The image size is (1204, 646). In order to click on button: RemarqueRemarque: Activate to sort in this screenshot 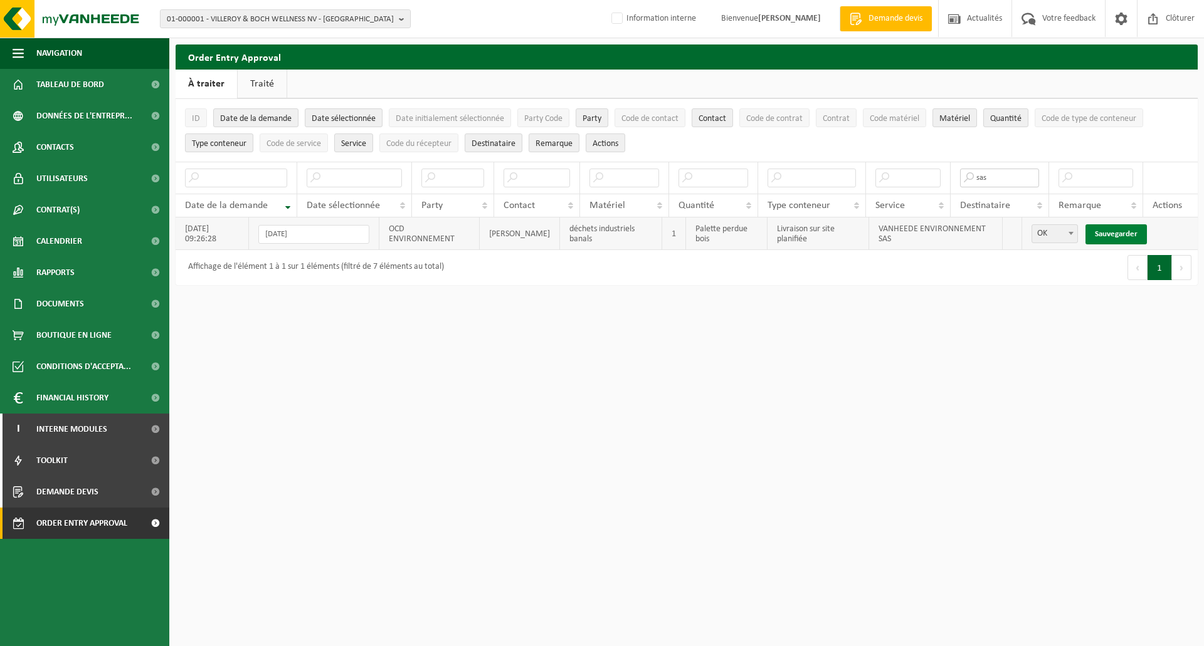, I will do `click(554, 143)`.